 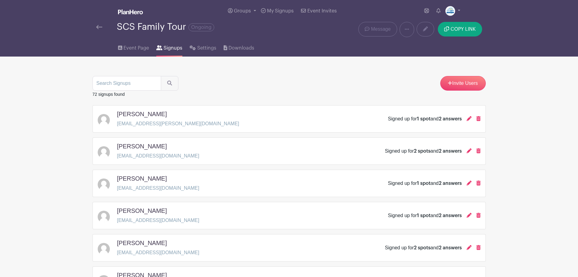 What do you see at coordinates (463, 83) in the screenshot?
I see `a: Invite Users` at bounding box center [463, 83].